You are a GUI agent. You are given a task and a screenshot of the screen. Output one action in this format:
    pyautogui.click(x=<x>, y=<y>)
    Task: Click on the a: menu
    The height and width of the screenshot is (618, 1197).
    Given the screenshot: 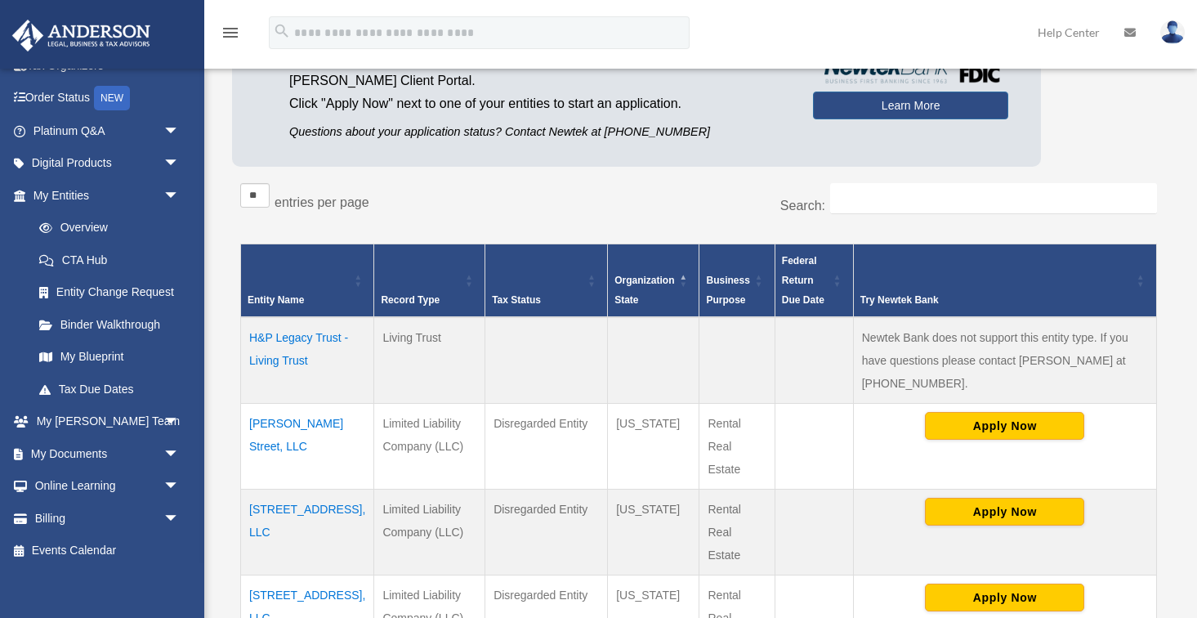 What is the action you would take?
    pyautogui.click(x=230, y=35)
    